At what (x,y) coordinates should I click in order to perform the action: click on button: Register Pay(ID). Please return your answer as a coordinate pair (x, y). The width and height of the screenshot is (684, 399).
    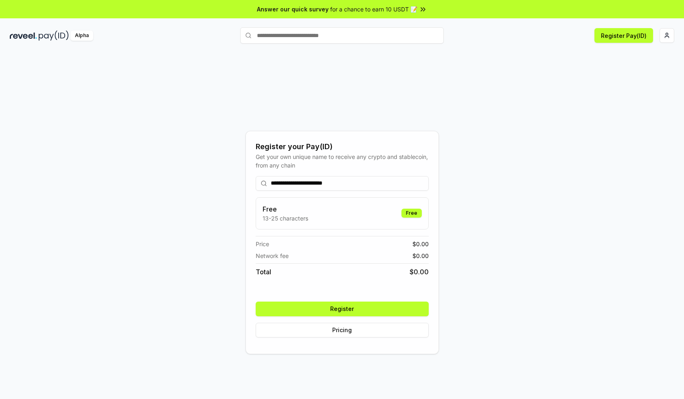
    Looking at the image, I should click on (624, 35).